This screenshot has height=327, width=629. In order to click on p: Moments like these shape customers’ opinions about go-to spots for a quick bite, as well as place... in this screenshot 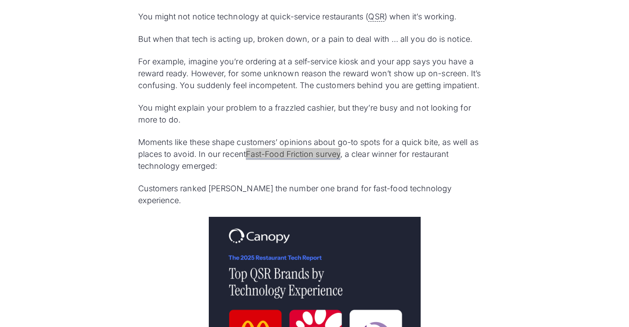, I will do `click(315, 154)`.